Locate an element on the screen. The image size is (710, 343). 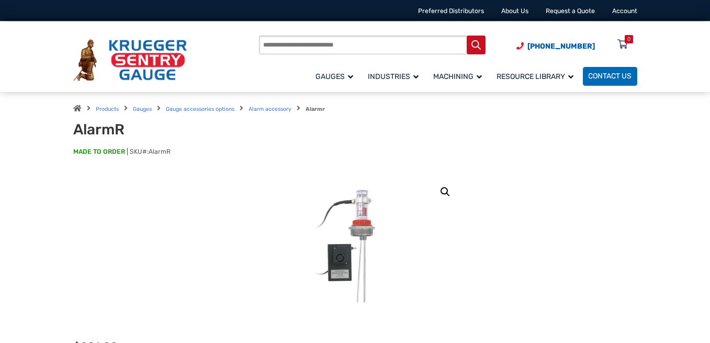
a: Contact Us is located at coordinates (610, 76).